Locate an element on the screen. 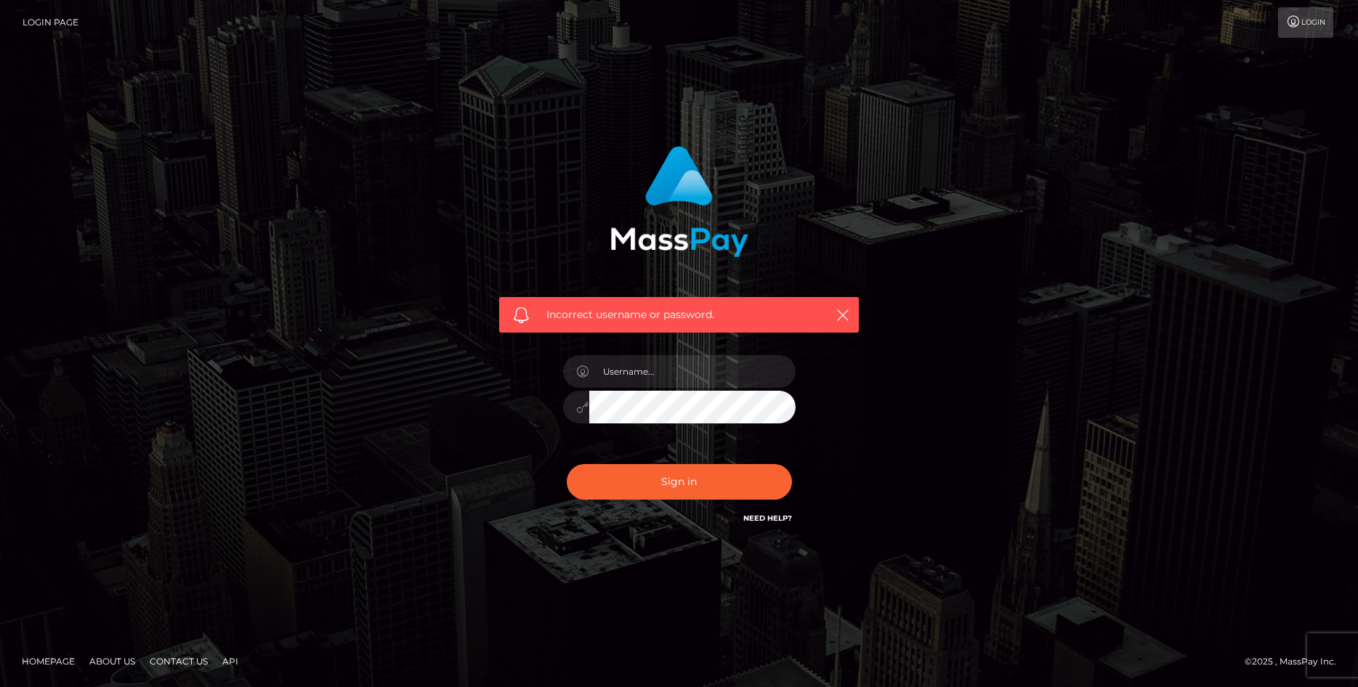  a: Login Page is located at coordinates (50, 23).